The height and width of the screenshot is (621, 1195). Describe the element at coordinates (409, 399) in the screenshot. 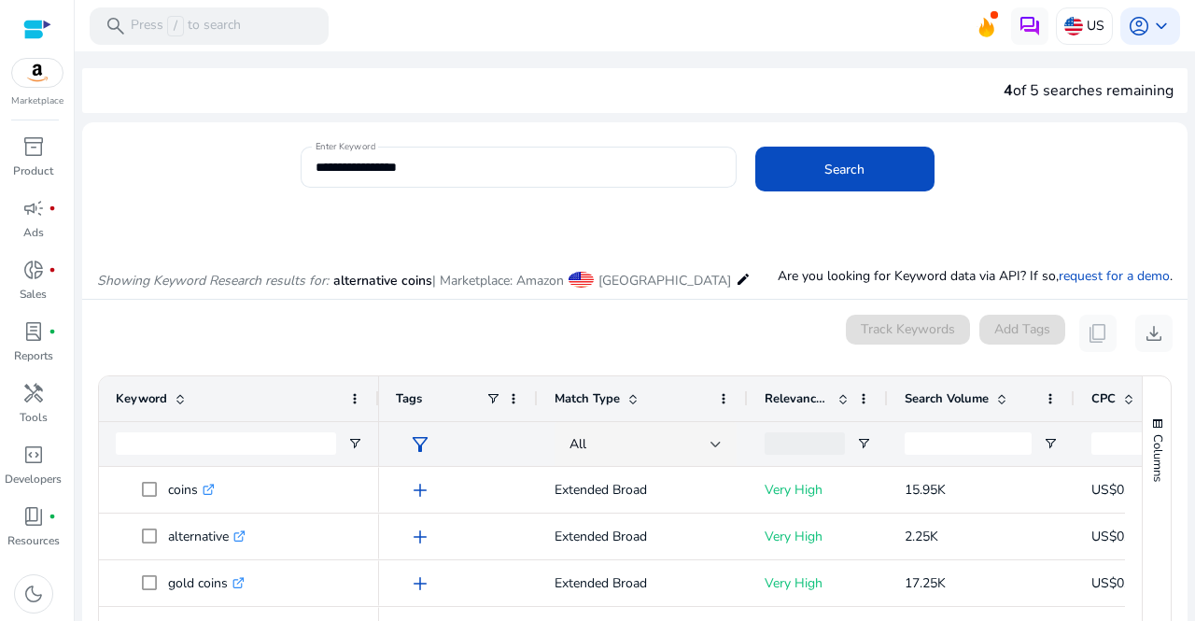

I see `span: Tags` at that location.